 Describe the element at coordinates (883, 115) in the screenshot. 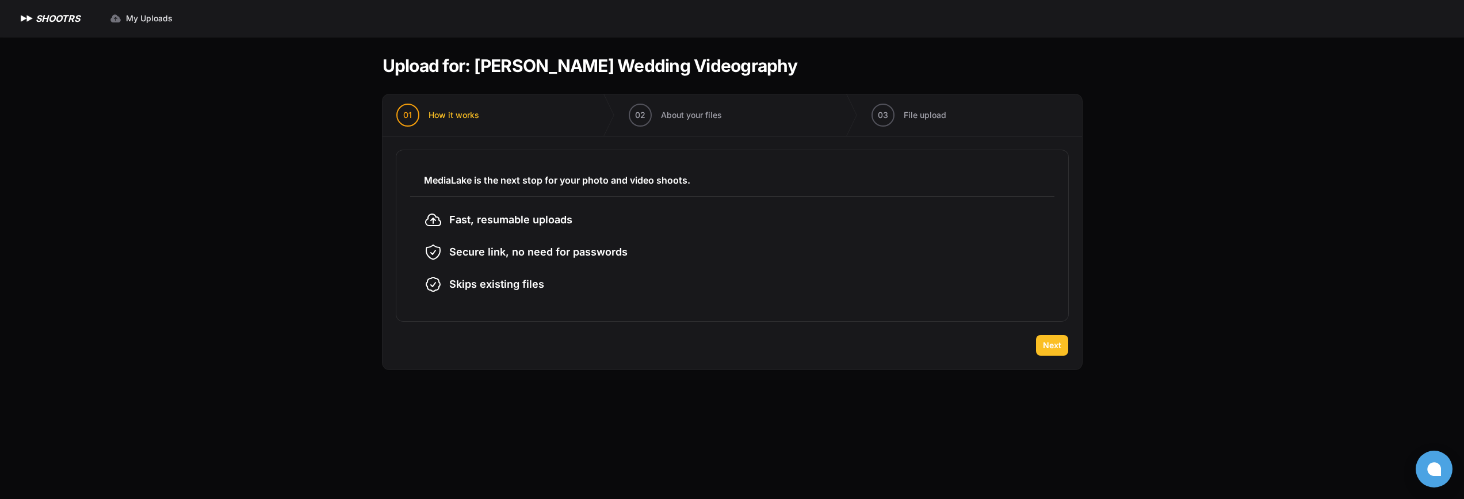

I see `span: 03` at that location.